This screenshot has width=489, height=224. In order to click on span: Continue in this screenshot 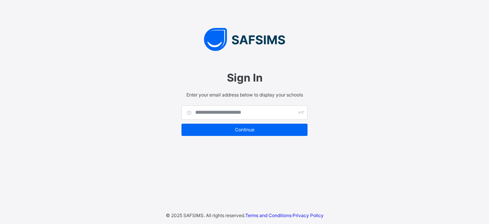, I will do `click(245, 129)`.